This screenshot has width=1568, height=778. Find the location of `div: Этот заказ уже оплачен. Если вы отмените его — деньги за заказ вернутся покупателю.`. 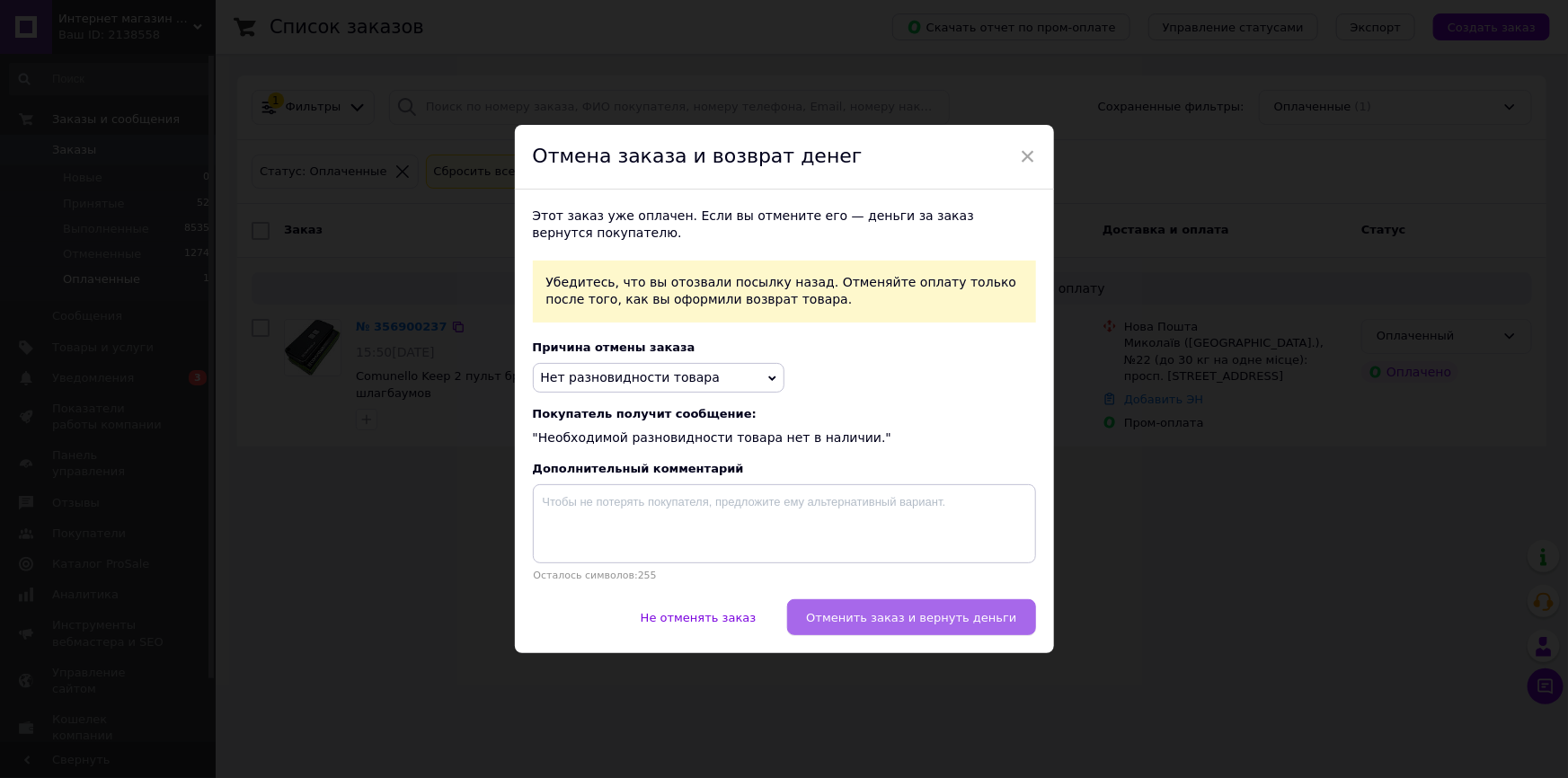

div: Этот заказ уже оплачен. Если вы отмените его — деньги за заказ вернутся покупателю. is located at coordinates (784, 225).